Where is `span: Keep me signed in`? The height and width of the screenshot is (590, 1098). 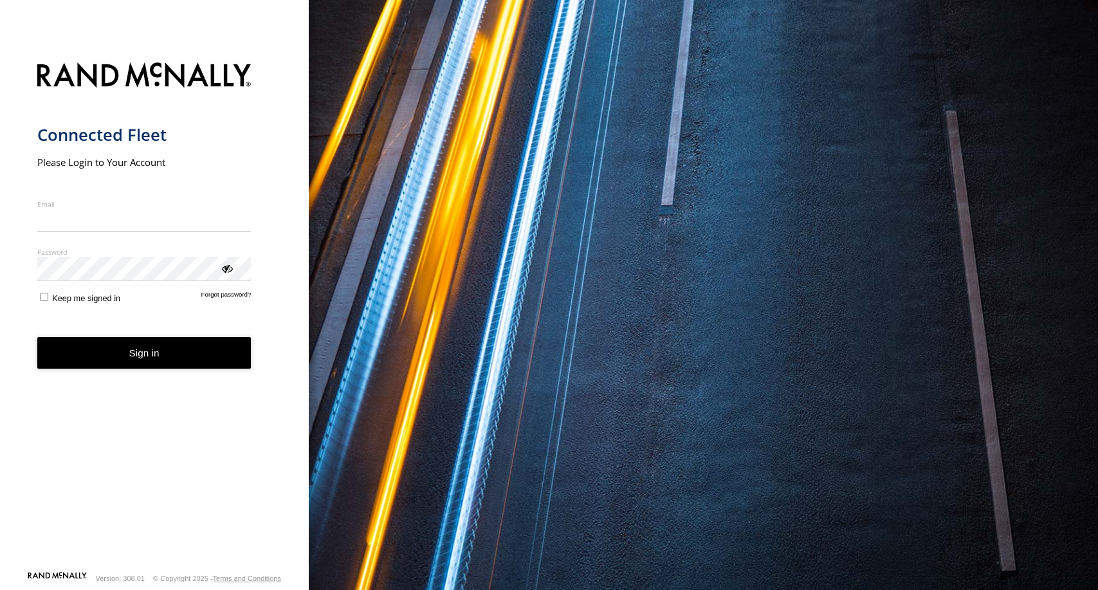 span: Keep me signed in is located at coordinates (86, 298).